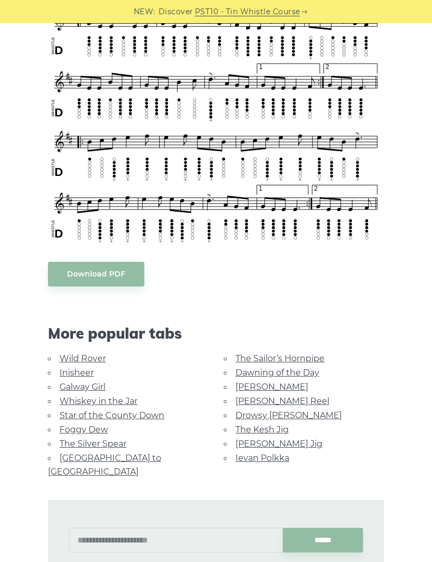  Describe the element at coordinates (216, 333) in the screenshot. I see `span: More popular tabs` at that location.